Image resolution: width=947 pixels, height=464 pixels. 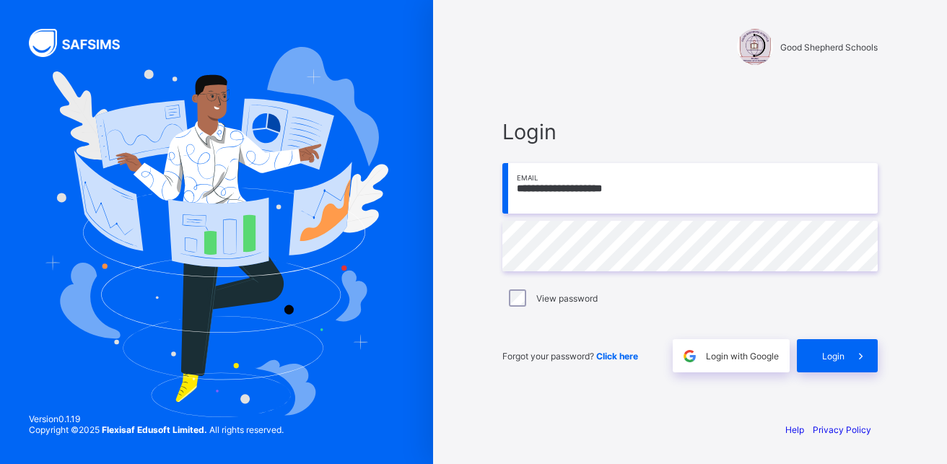 I want to click on strong: Flexisaf Edusoft Limited., so click(x=154, y=429).